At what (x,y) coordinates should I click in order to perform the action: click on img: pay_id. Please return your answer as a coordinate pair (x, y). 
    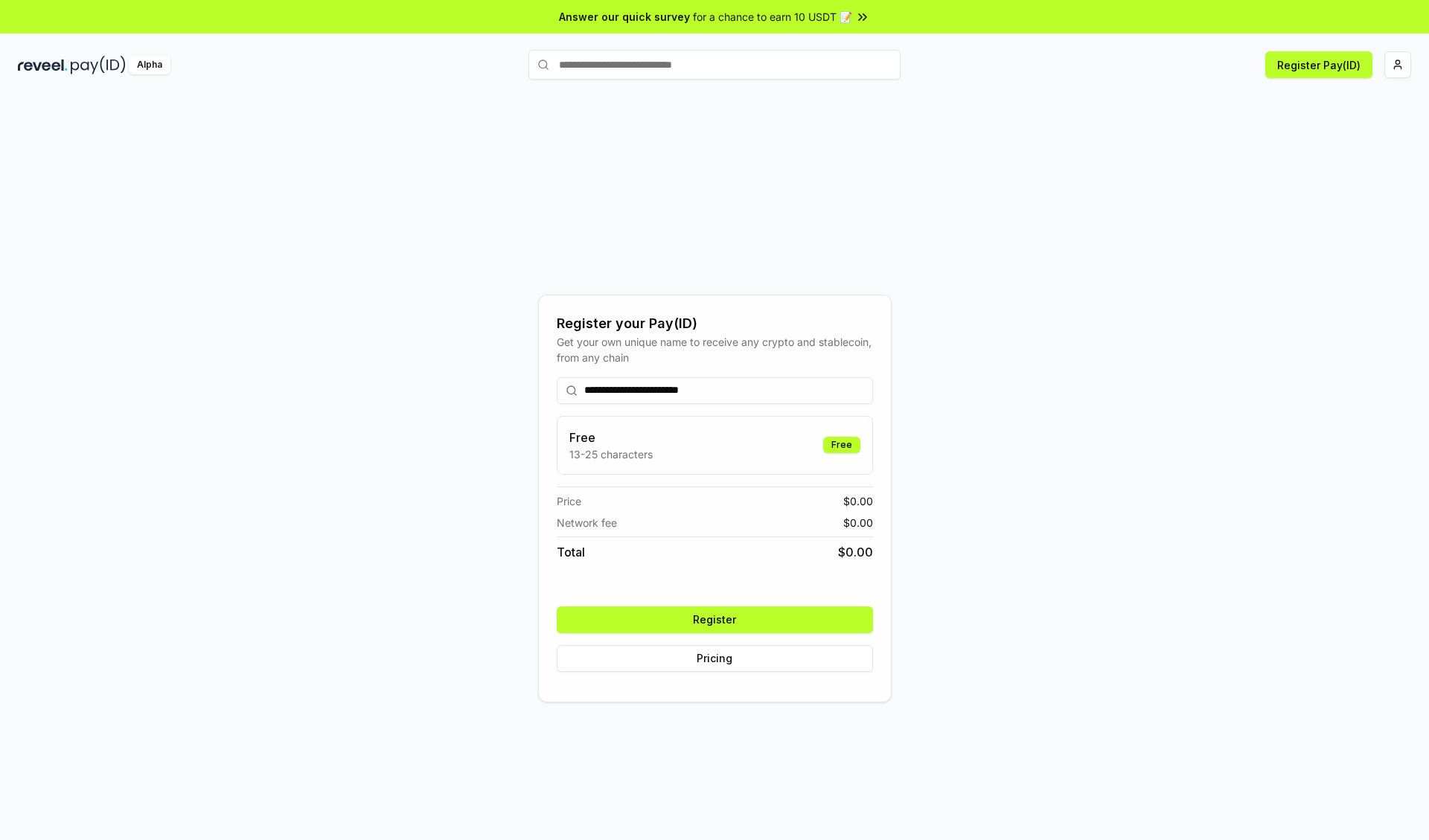
    Looking at the image, I should click on (98, 65).